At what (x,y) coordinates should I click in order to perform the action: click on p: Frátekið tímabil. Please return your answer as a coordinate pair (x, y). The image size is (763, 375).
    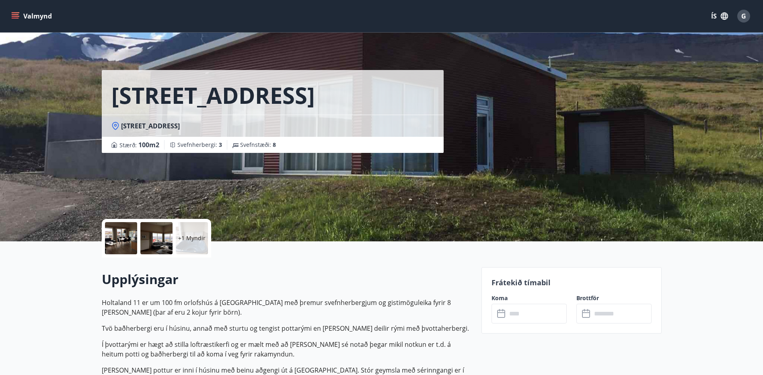
    Looking at the image, I should click on (571, 282).